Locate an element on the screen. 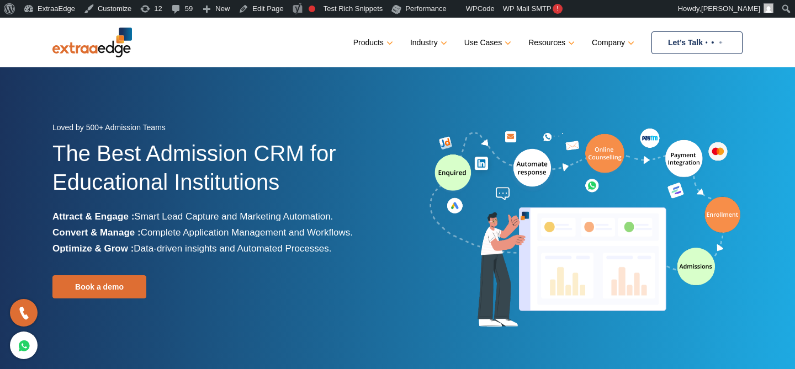 This screenshot has height=369, width=795. div: Loved by 500+ Admission Teams is located at coordinates (221, 129).